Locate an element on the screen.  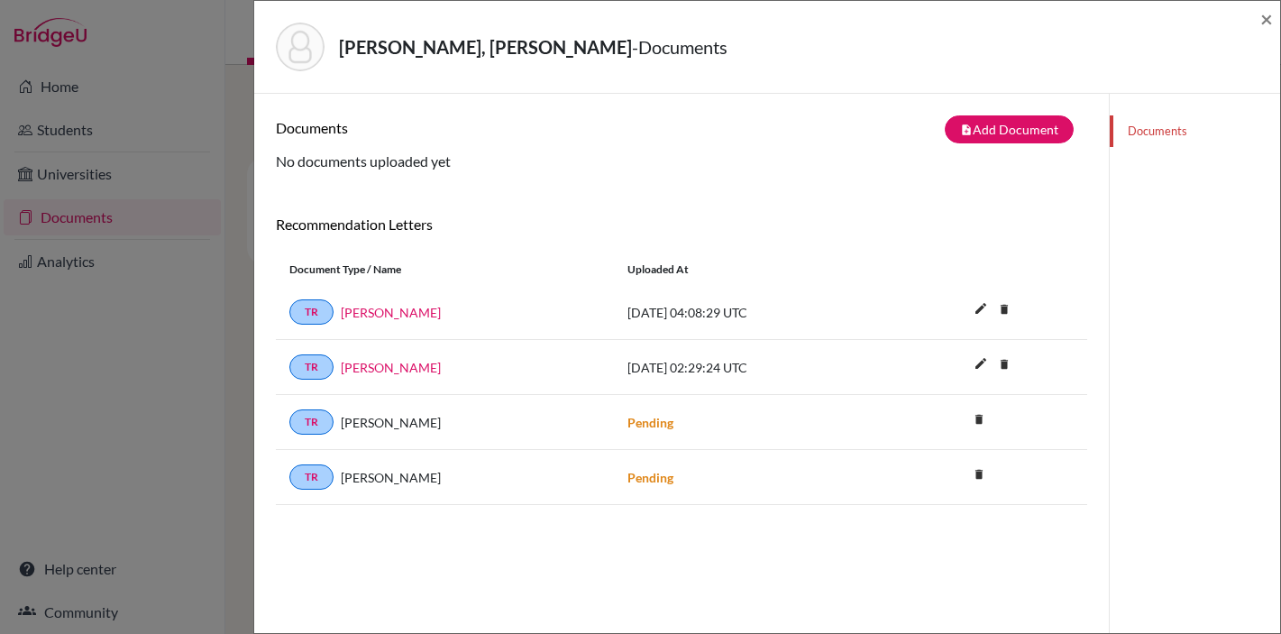
h6: Documents is located at coordinates (479, 127).